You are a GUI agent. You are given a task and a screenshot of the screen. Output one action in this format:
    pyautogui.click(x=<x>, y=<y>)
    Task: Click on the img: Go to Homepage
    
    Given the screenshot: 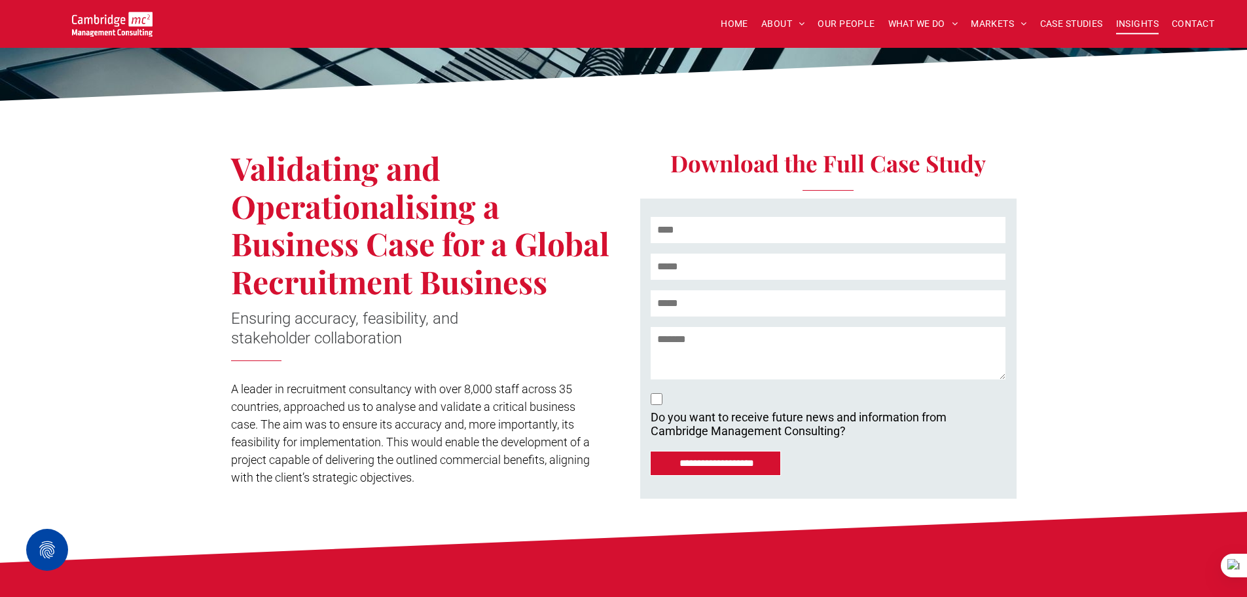 What is the action you would take?
    pyautogui.click(x=112, y=24)
    